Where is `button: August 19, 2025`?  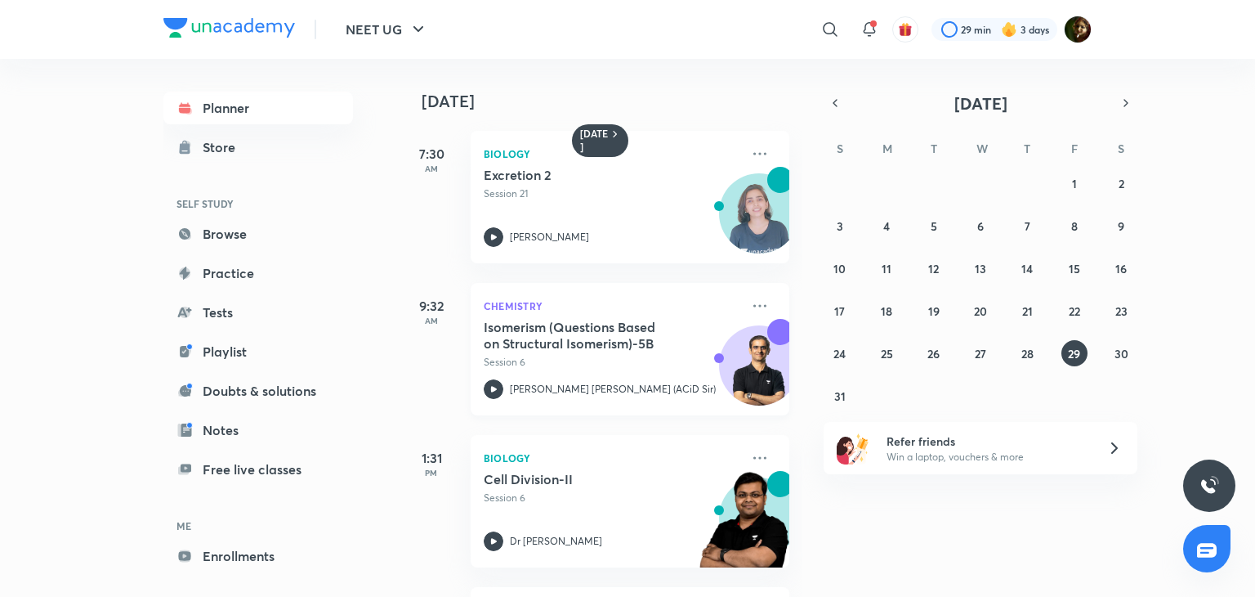
button: August 19, 2025 is located at coordinates (934, 311).